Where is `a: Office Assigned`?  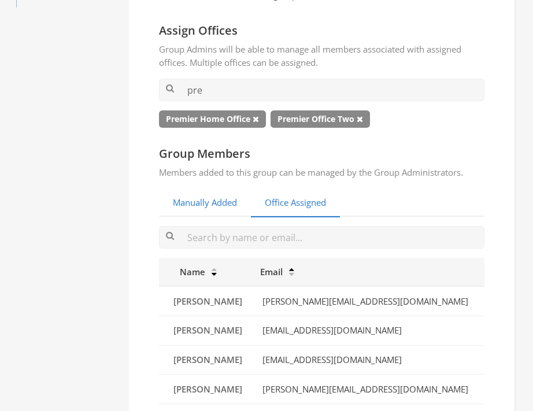
a: Office Assigned is located at coordinates (295, 203).